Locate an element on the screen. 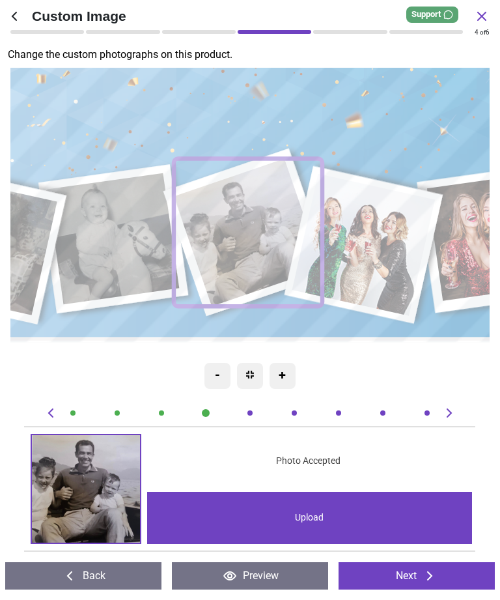 This screenshot has height=600, width=500. p: Change the custom photographs on this product. is located at coordinates (254, 55).